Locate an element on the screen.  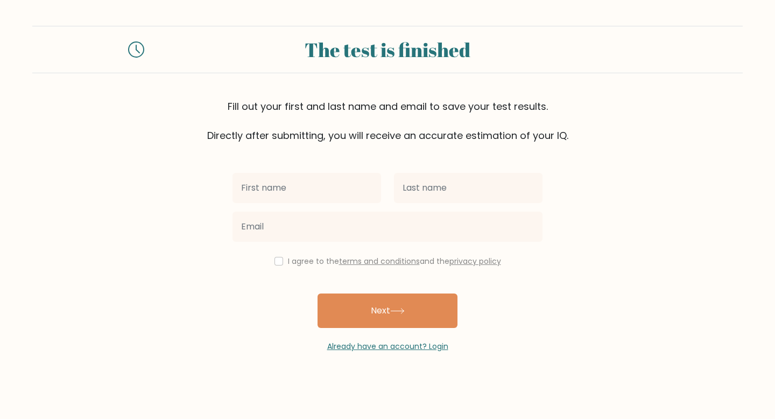
a: Already have an account? Login is located at coordinates (388, 346).